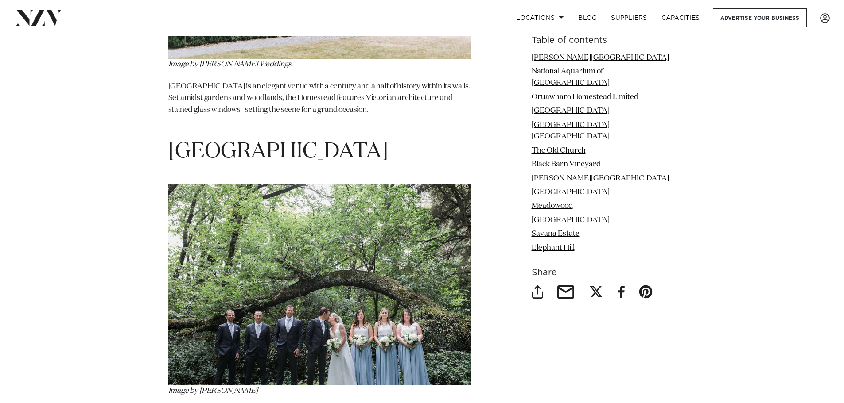 The width and height of the screenshot is (844, 403). I want to click on a: Black Barn Vineyard, so click(566, 165).